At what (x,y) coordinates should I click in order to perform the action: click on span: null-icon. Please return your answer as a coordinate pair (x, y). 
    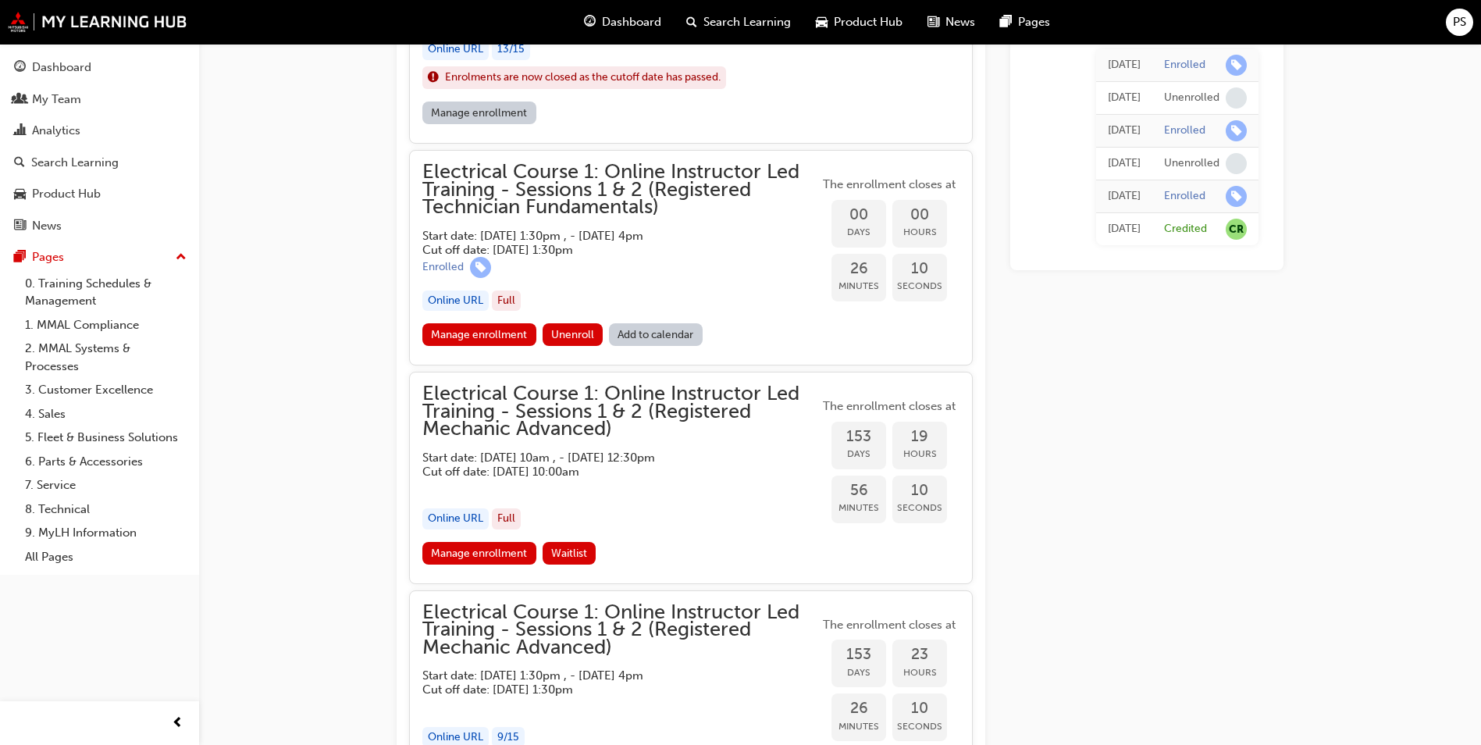
    Looking at the image, I should click on (1236, 228).